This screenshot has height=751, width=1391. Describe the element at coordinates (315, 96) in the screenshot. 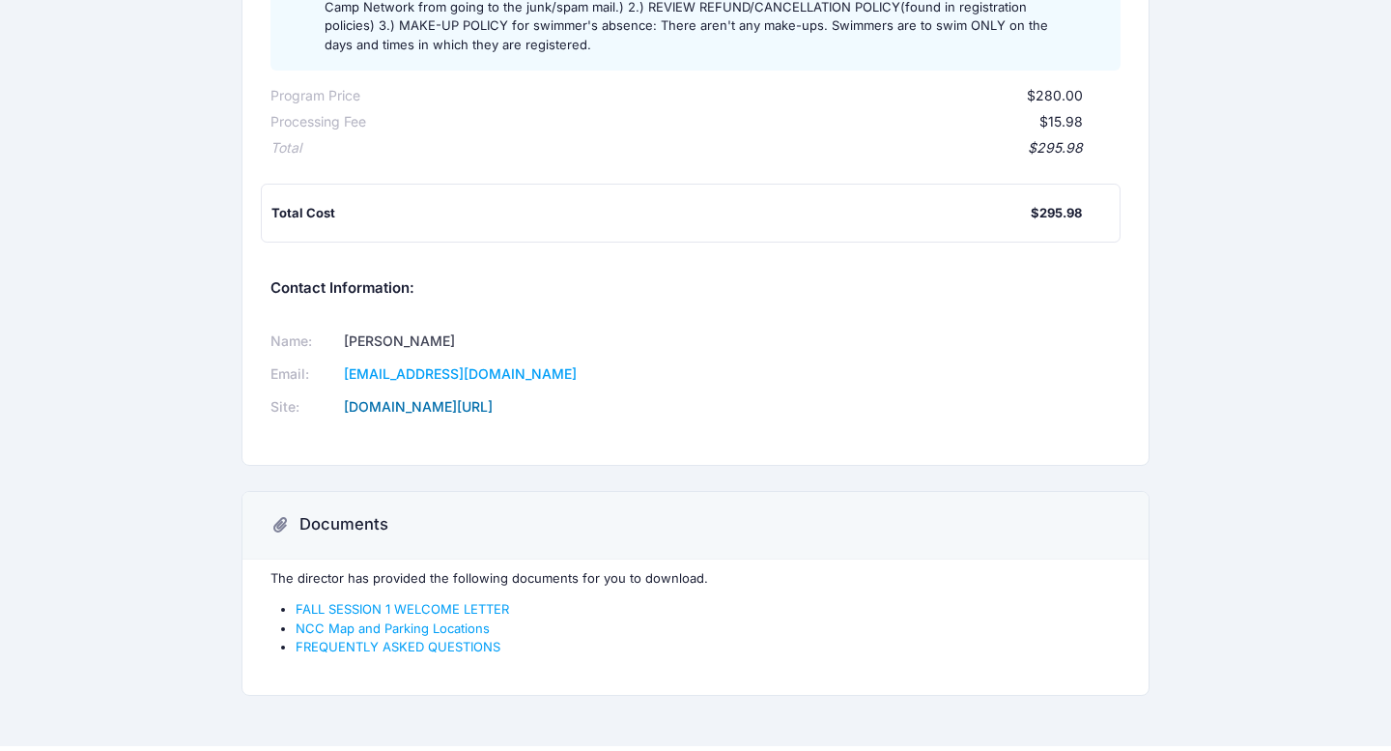

I see `div: Program Price` at that location.